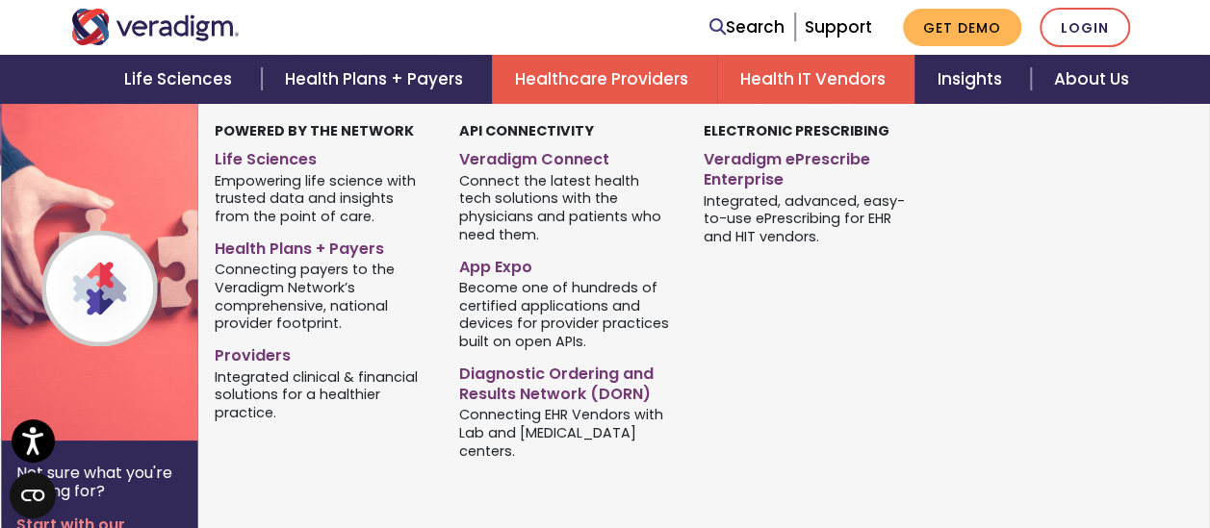 The height and width of the screenshot is (528, 1210). I want to click on img: Veradigm Network, so click(156, 272).